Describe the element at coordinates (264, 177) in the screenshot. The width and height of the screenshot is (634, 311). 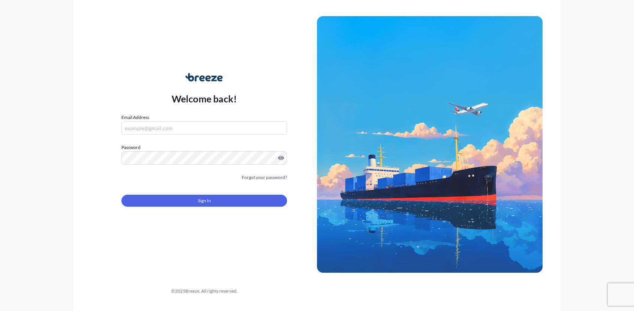
I see `a: Forgot your password?` at that location.